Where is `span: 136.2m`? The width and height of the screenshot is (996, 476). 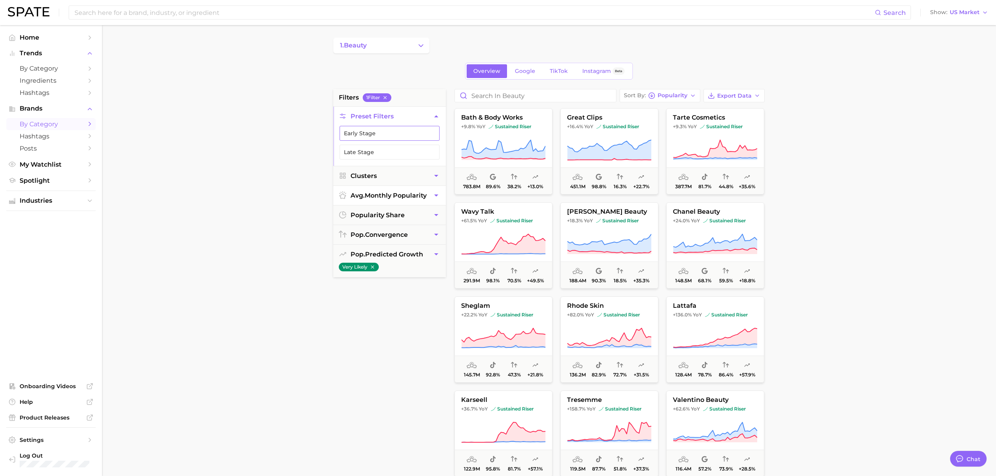
span: 136.2m is located at coordinates (577, 375).